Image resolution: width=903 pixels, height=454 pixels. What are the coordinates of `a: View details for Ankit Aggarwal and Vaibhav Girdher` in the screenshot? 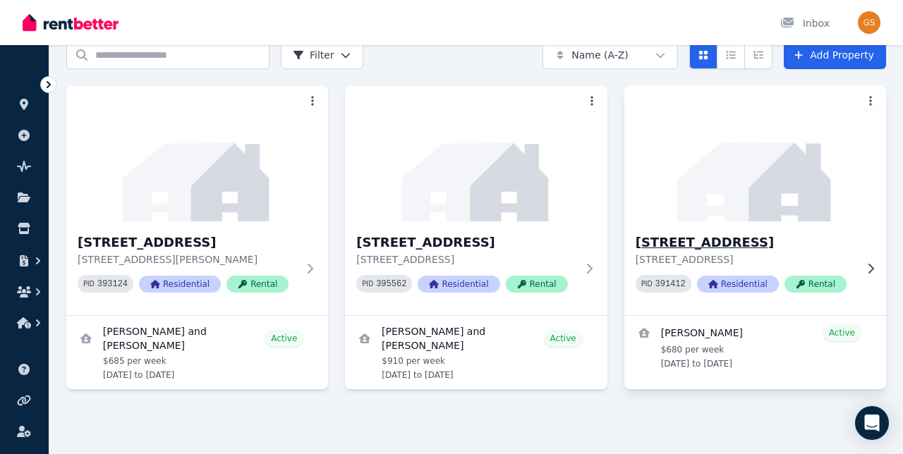 It's located at (475, 353).